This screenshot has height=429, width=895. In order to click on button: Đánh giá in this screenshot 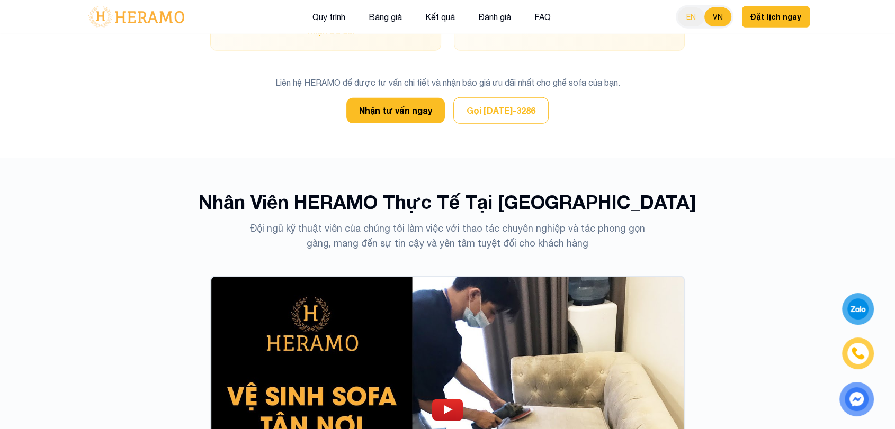, I will do `click(494, 17)`.